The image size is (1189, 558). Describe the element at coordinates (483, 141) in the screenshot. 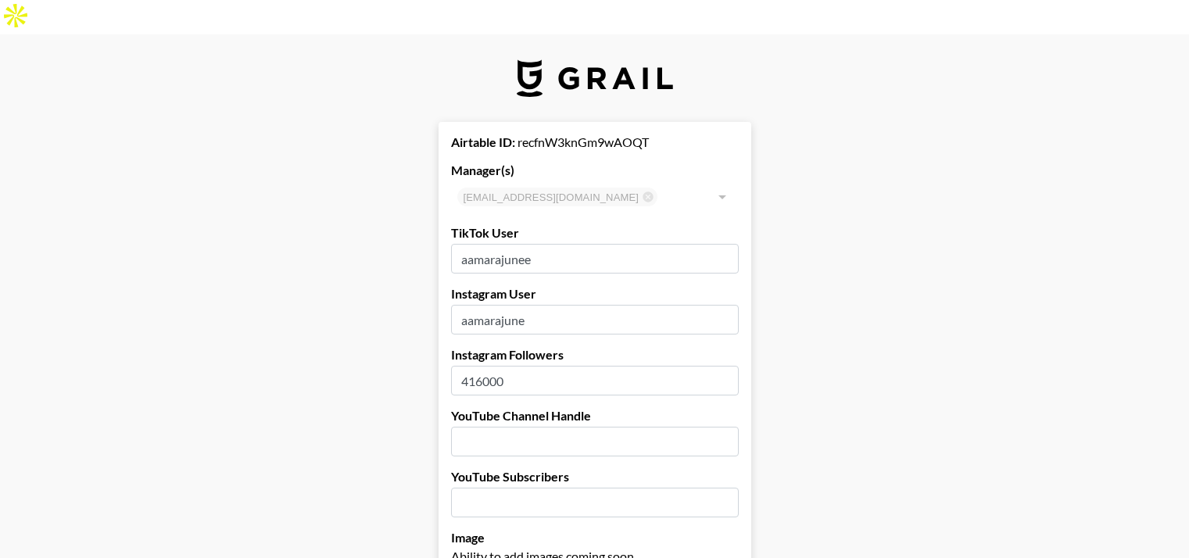

I see `strong: Airtable ID:` at that location.